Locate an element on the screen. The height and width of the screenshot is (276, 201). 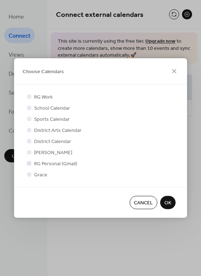
span: District Arts Calendar is located at coordinates (58, 130).